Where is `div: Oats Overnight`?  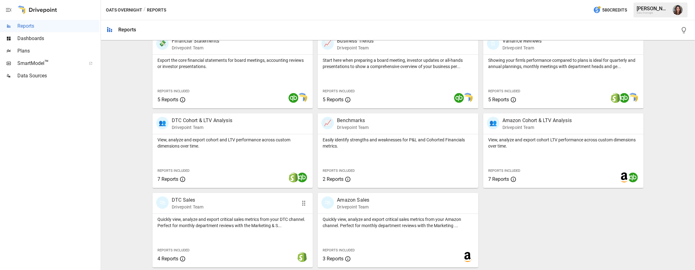 div: Oats Overnight is located at coordinates (653, 13).